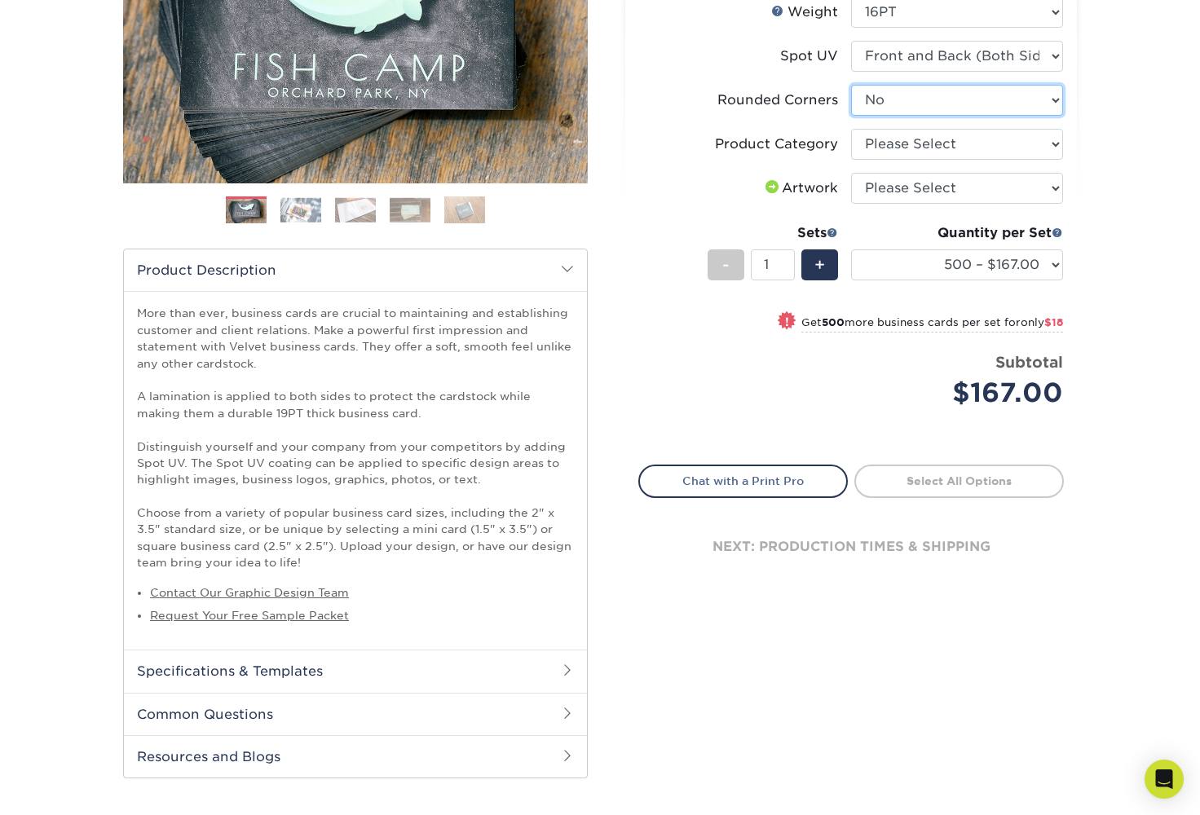 This screenshot has height=815, width=1200. Describe the element at coordinates (776, 144) in the screenshot. I see `div: Product Category` at that location.